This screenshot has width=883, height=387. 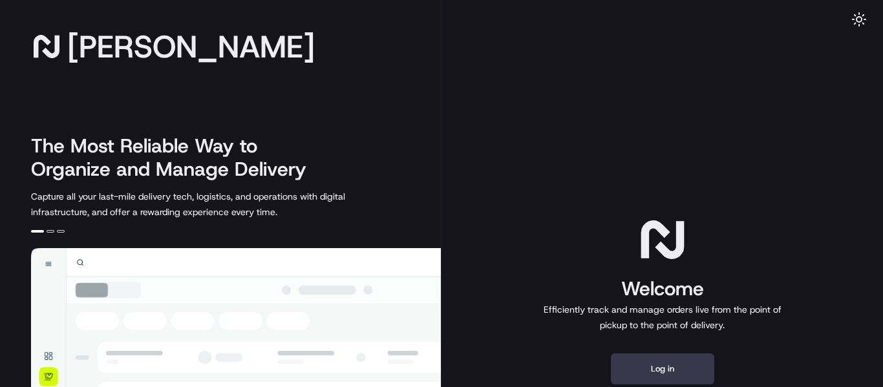 I want to click on p: Efficiently track and manage orders live from the point of pickup to the point of delivery., so click(x=663, y=317).